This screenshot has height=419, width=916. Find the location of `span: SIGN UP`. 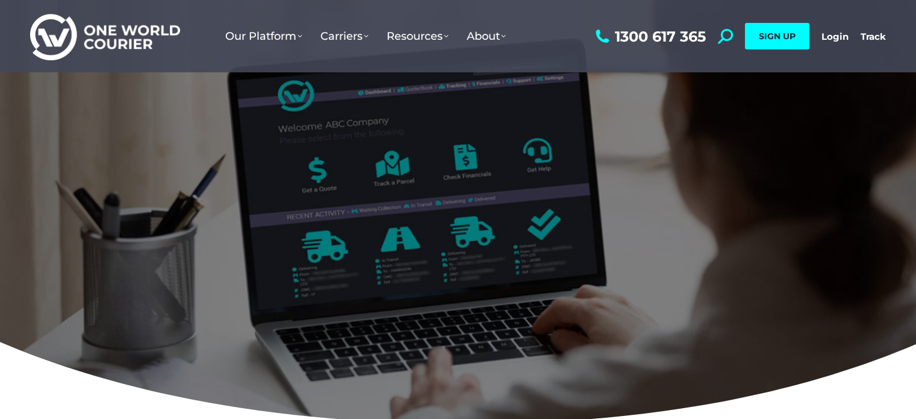

span: SIGN UP is located at coordinates (777, 36).